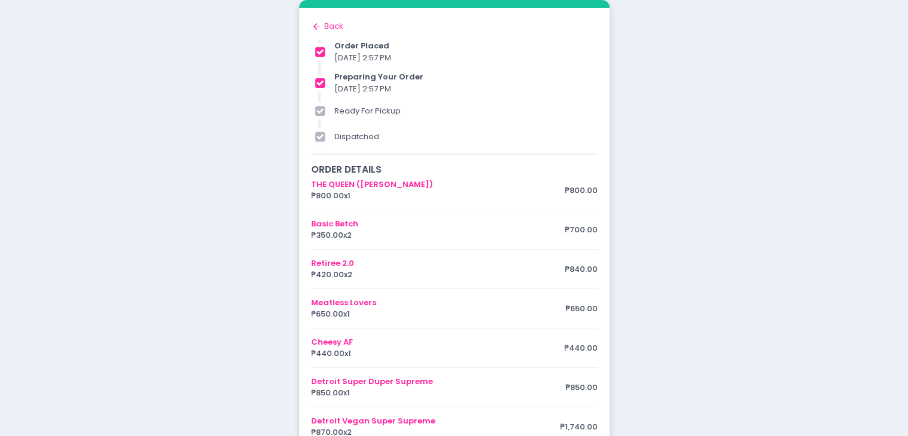 The image size is (908, 436). What do you see at coordinates (454, 26) in the screenshot?
I see `div: Back` at bounding box center [454, 26].